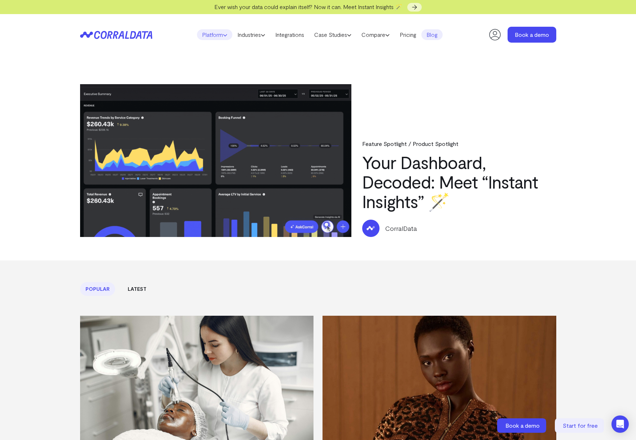  What do you see at coordinates (308, 6) in the screenshot?
I see `span: Ever wish your data could explain itself? Now it can. Meet Instant Insights 🪄` at bounding box center [308, 6].